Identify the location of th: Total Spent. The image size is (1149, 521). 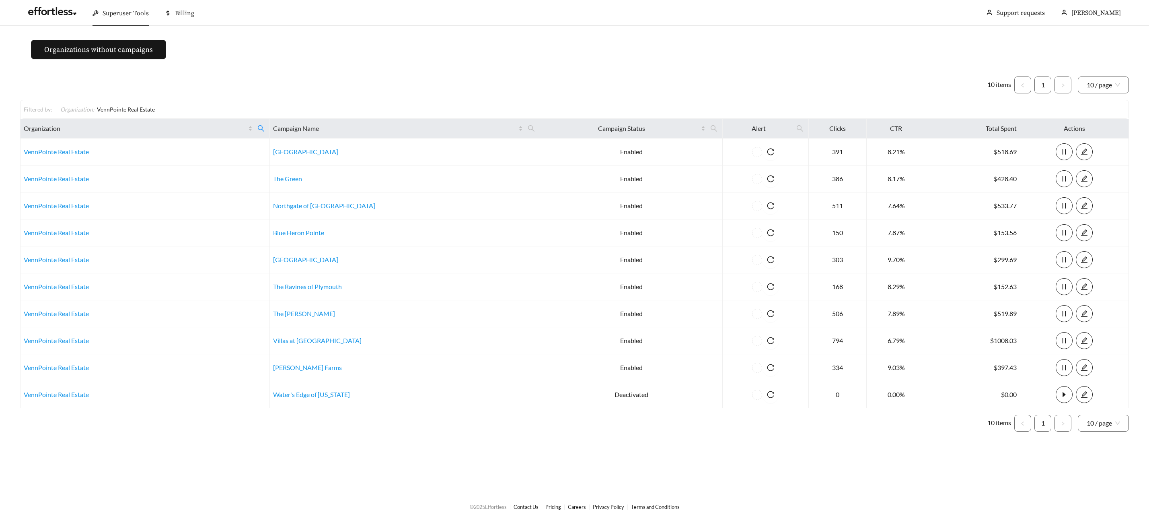
(973, 128).